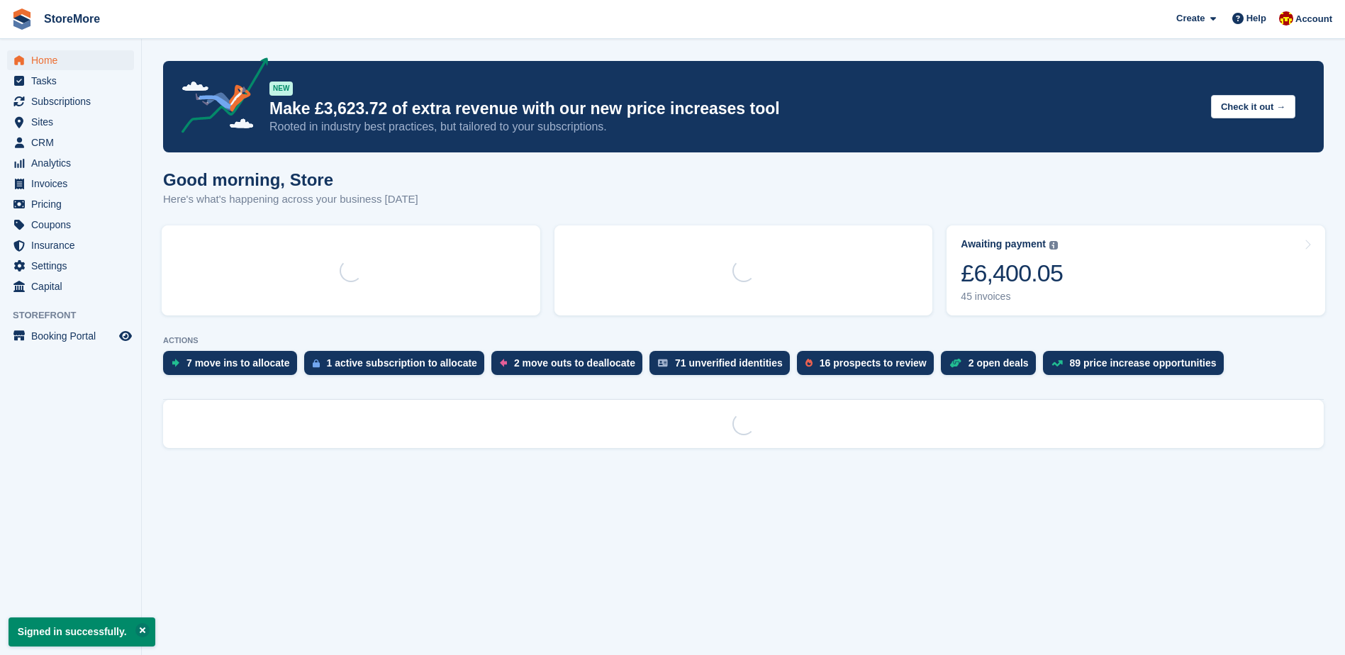 This screenshot has width=1345, height=655. Describe the element at coordinates (1012, 296) in the screenshot. I see `div: 45 invoices` at that location.